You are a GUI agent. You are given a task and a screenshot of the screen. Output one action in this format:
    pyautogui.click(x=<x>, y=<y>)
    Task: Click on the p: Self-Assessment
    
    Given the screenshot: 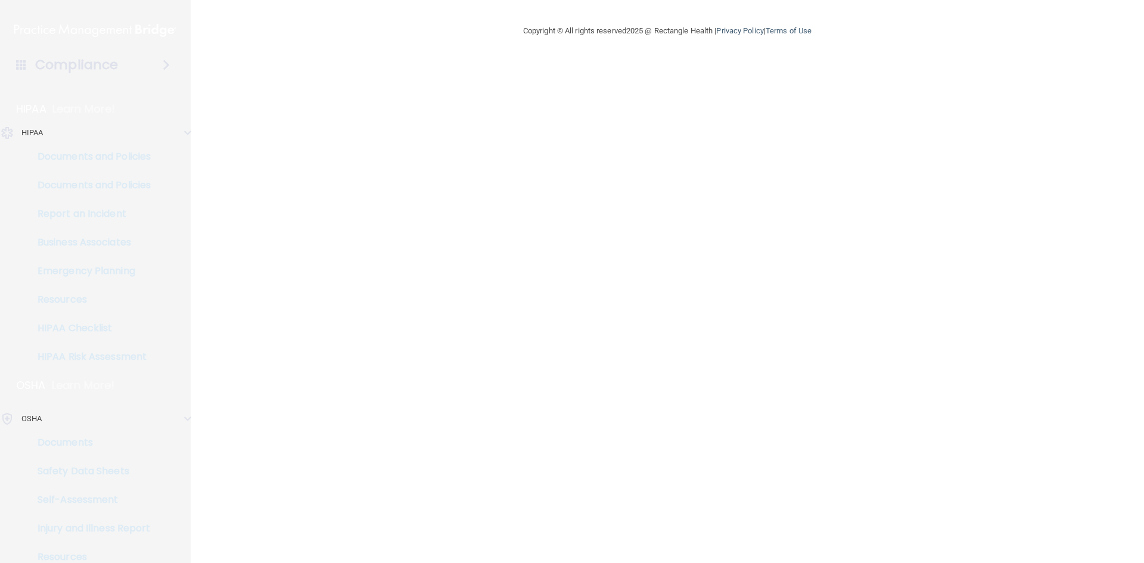 What is the action you would take?
    pyautogui.click(x=89, y=500)
    